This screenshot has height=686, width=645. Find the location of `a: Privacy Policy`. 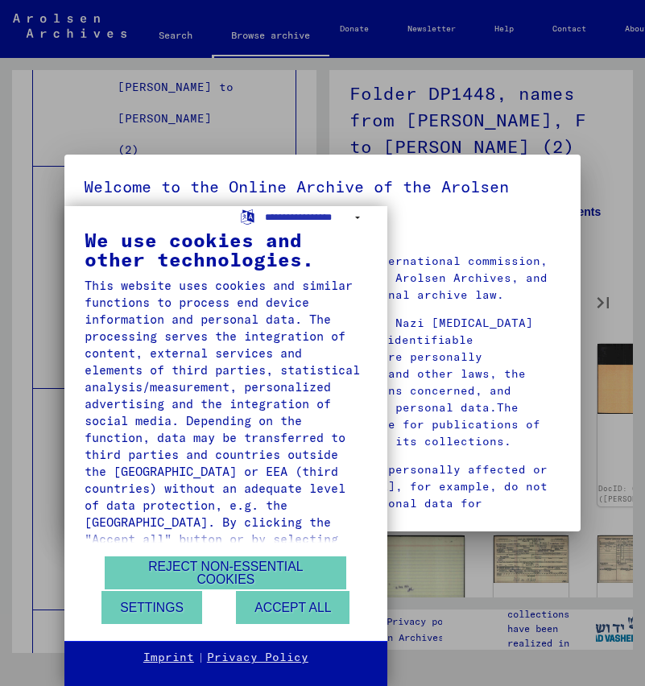

a: Privacy Policy is located at coordinates (258, 658).